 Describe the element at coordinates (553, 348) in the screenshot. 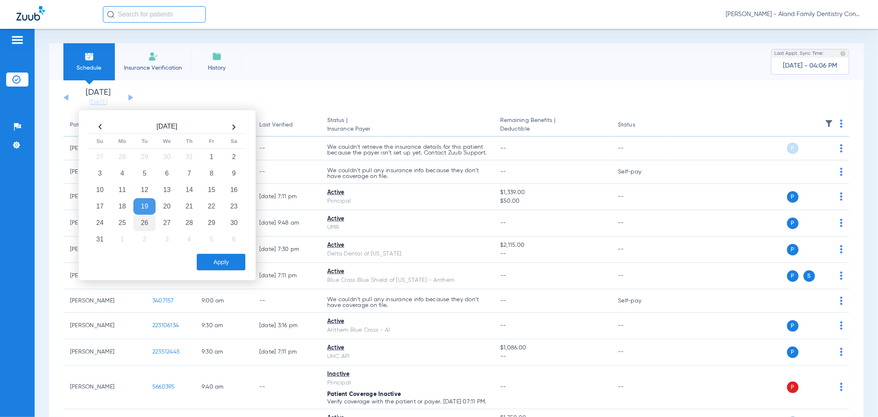

I see `span: $1,086.00` at that location.